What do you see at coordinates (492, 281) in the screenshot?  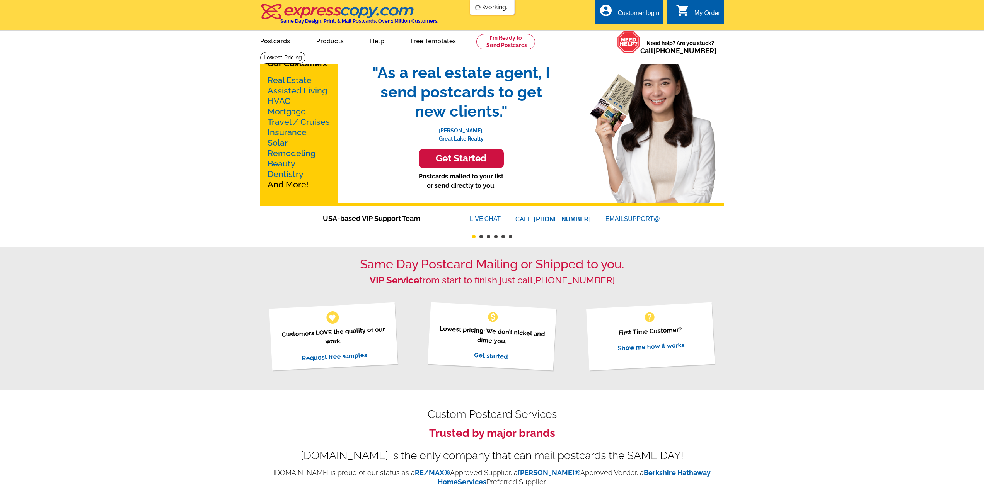 I see `h2: from start to finish just call` at bounding box center [492, 281].